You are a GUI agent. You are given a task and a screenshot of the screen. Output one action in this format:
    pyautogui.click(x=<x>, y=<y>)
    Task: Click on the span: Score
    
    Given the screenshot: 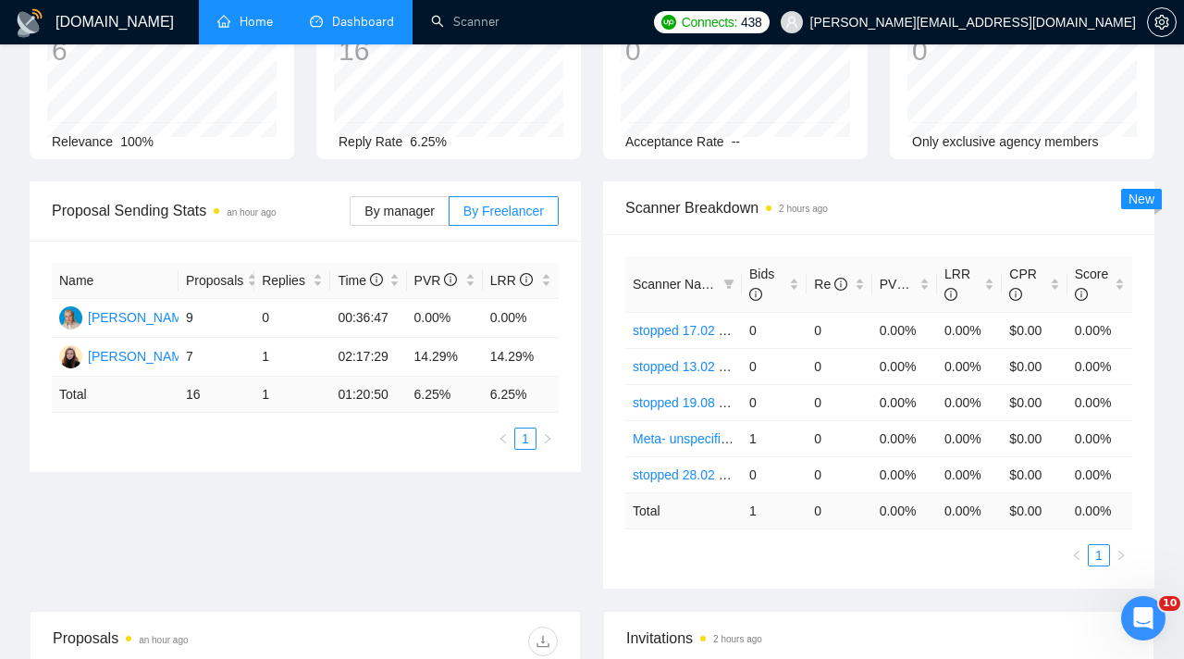 What is the action you would take?
    pyautogui.click(x=1092, y=284)
    